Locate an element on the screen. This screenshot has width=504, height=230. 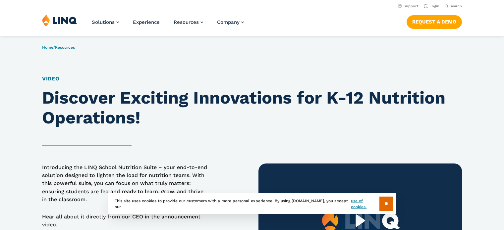
button: Open Search Bar is located at coordinates (453, 6).